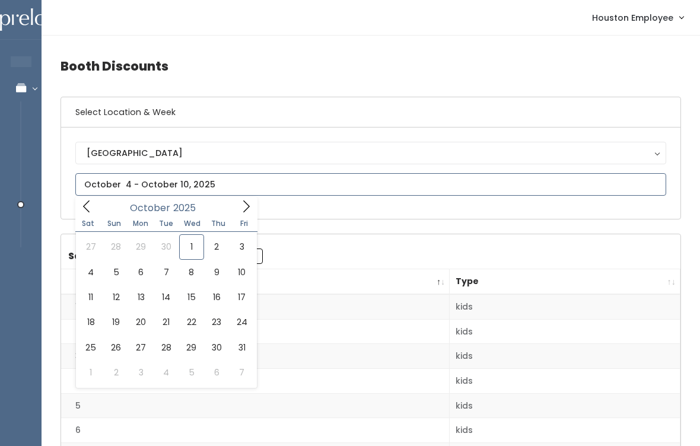 Image resolution: width=700 pixels, height=446 pixels. What do you see at coordinates (216, 297) in the screenshot?
I see `span: October 16, 2025` at bounding box center [216, 297].